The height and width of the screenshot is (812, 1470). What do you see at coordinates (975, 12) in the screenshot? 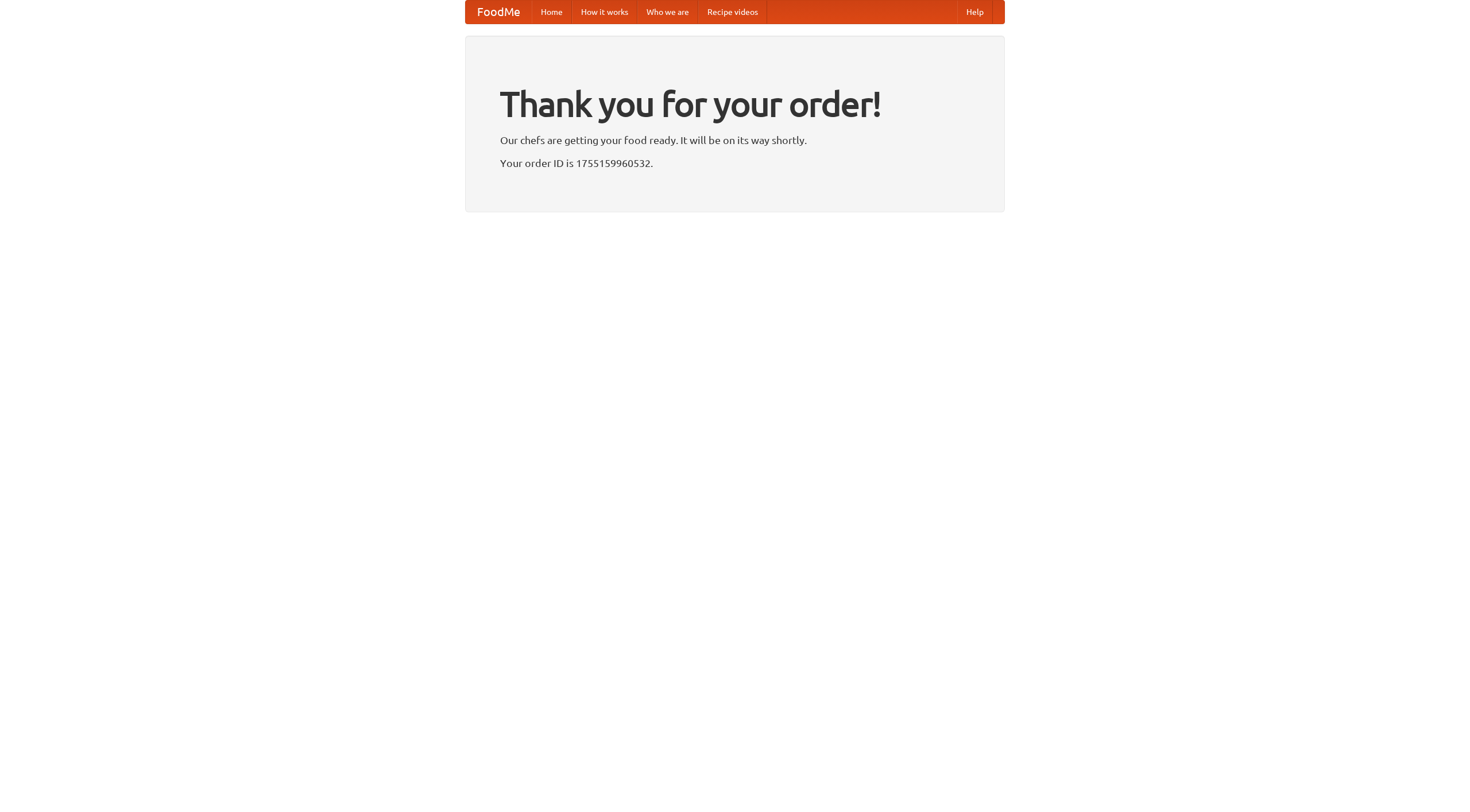
I see `a: Help` at bounding box center [975, 12].